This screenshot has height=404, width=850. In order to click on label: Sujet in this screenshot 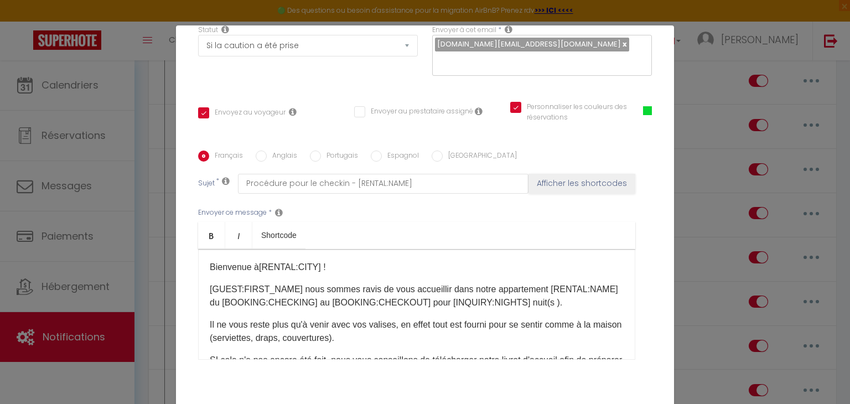, I will do `click(206, 184)`.